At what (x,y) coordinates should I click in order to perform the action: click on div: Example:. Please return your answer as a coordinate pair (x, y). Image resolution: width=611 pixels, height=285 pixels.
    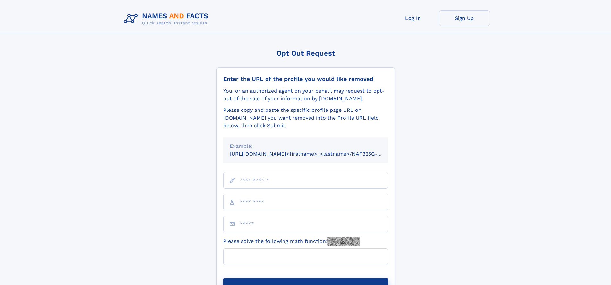
    Looking at the image, I should click on (306, 146).